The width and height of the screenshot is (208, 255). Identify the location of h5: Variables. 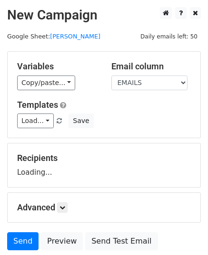
(57, 67).